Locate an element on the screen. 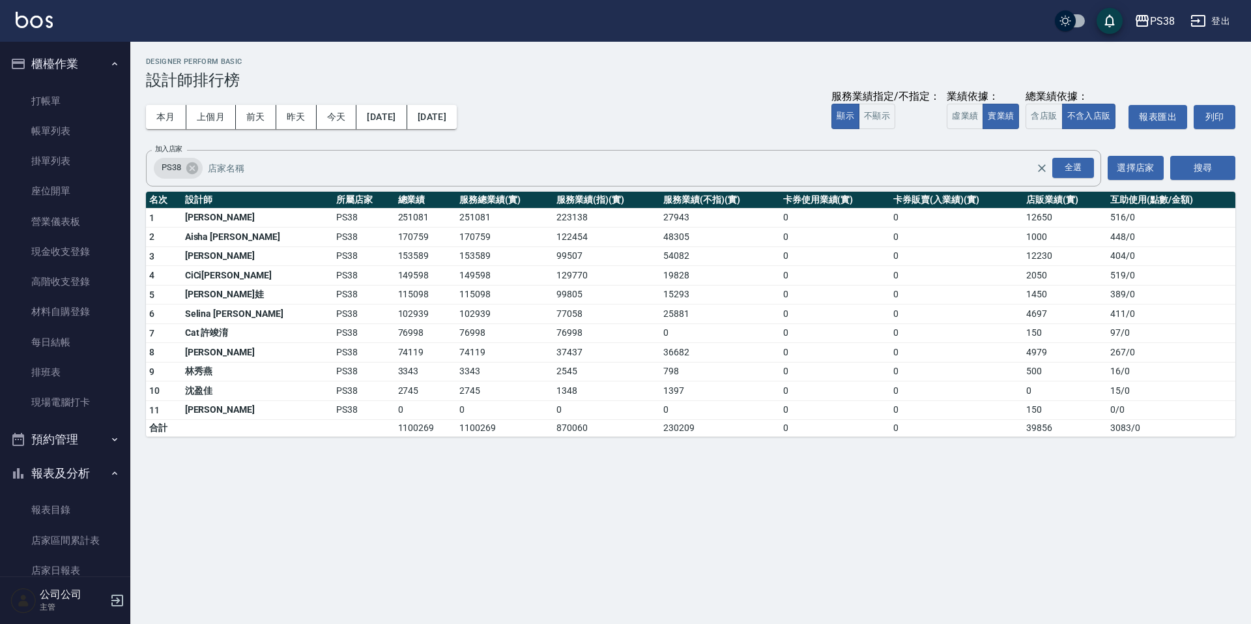 The image size is (1251, 624). img: Logo is located at coordinates (34, 20).